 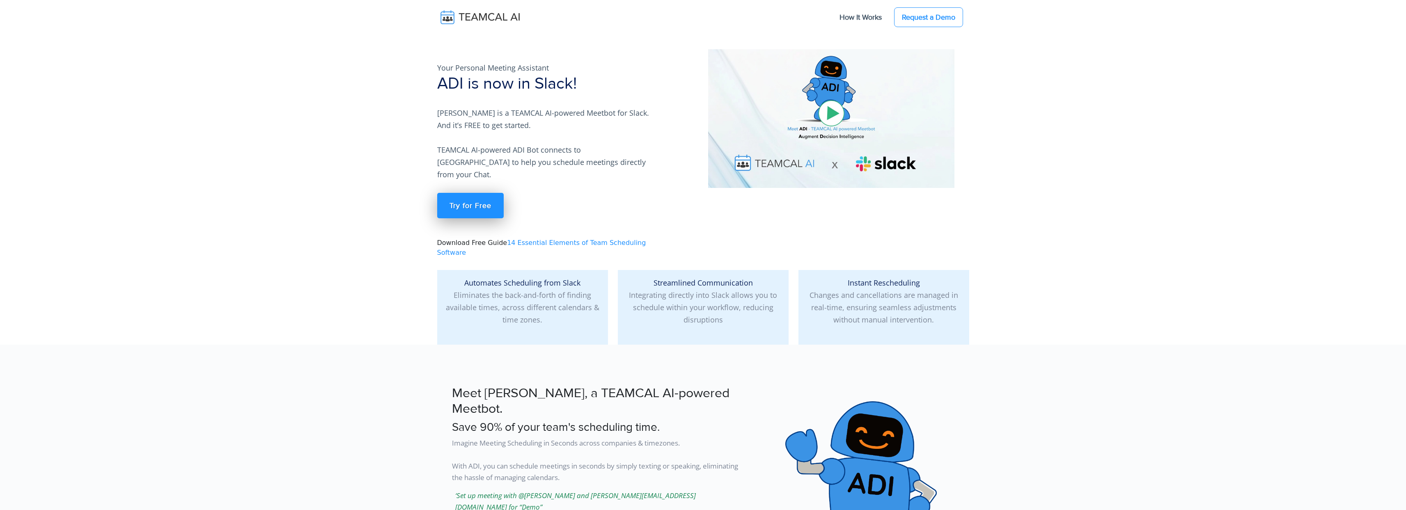 I want to click on a: 14 Essential Elements of Team Scheduling Software, so click(x=542, y=248).